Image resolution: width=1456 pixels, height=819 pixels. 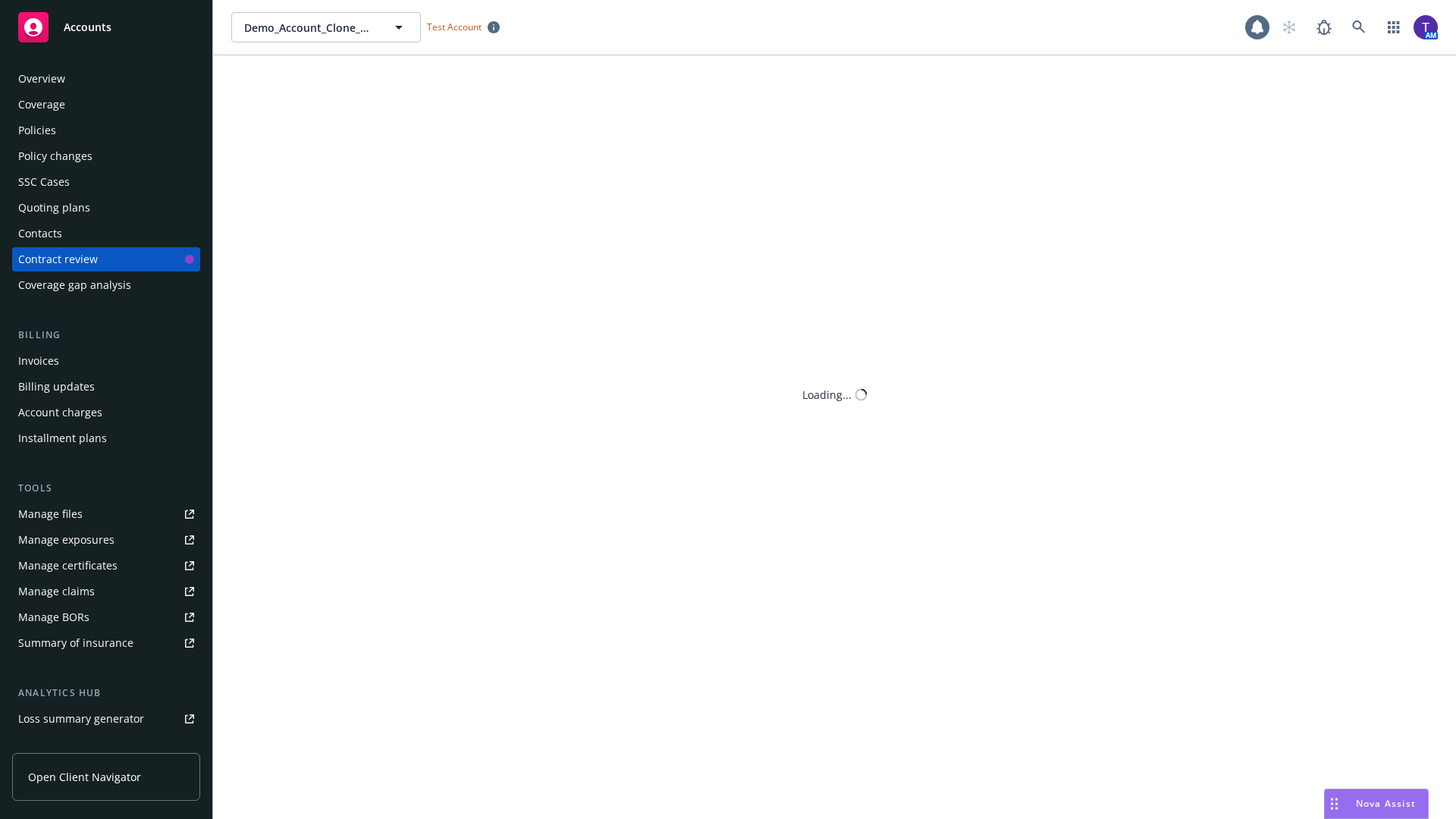 What do you see at coordinates (67, 565) in the screenshot?
I see `div: Manage certificates` at bounding box center [67, 565].